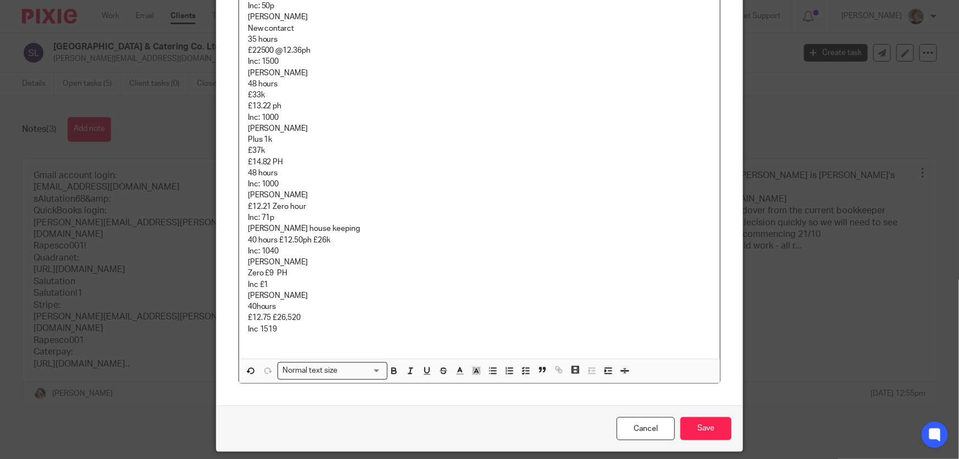  What do you see at coordinates (480, 251) in the screenshot?
I see `p: Inc: 1040` at bounding box center [480, 251].